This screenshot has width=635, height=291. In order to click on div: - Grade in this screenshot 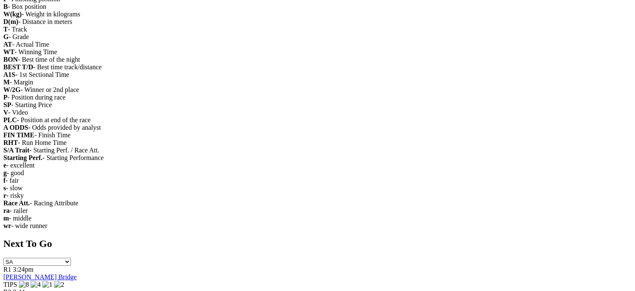, I will do `click(317, 37)`.